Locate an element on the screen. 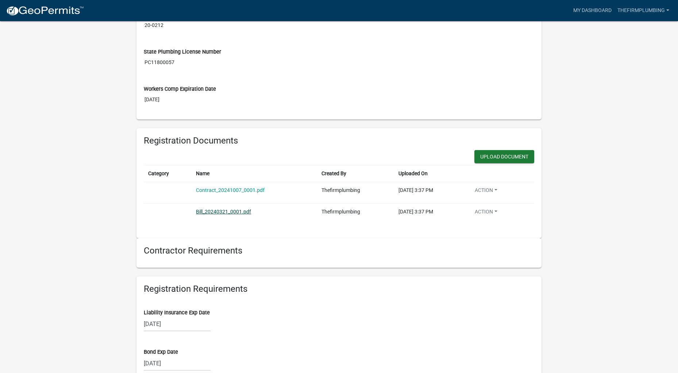  label: Bond Exp Date is located at coordinates (161, 353).